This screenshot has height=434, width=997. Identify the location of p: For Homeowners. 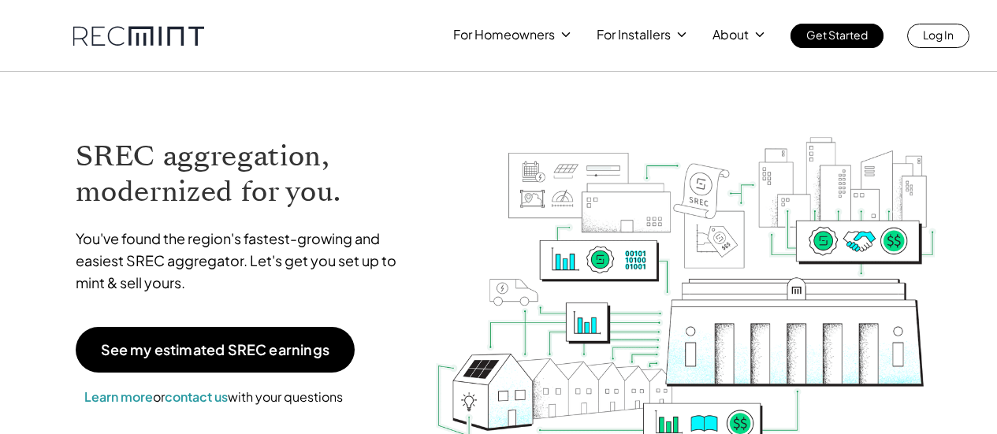
(504, 35).